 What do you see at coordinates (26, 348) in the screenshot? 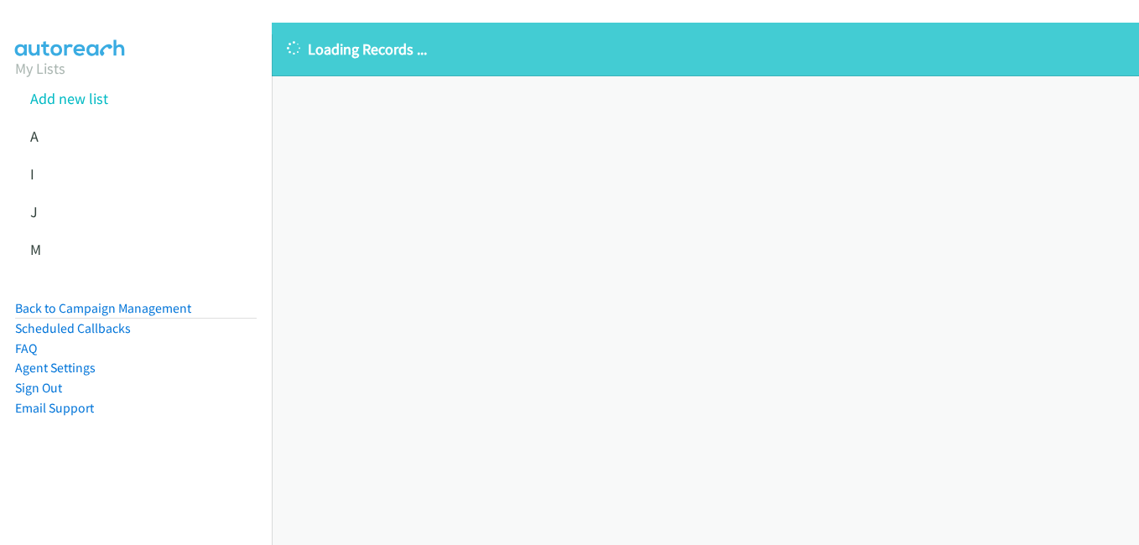
I see `a: FAQ` at bounding box center [26, 348].